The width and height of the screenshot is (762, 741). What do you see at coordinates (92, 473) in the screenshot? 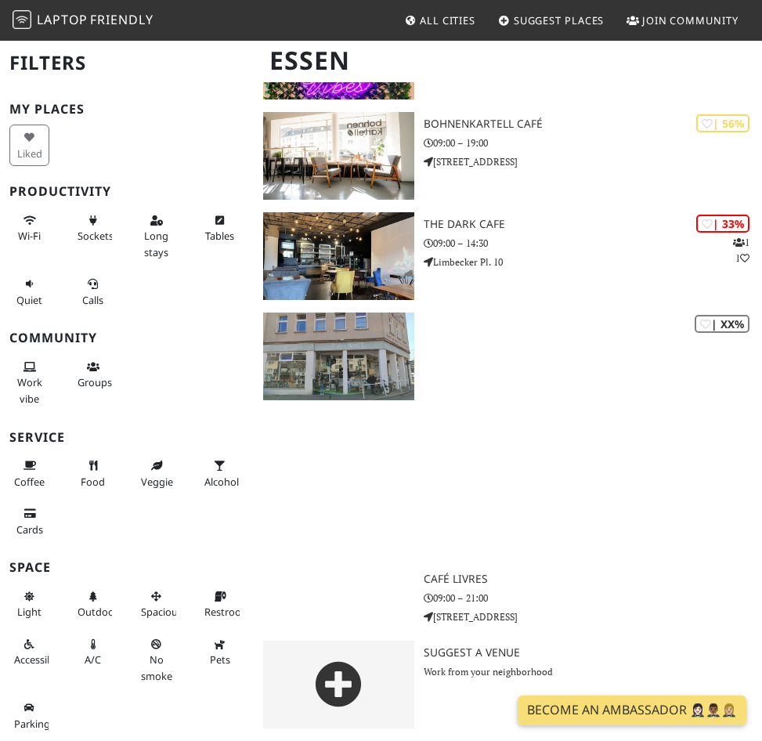
I see `button: Food` at bounding box center [92, 473].